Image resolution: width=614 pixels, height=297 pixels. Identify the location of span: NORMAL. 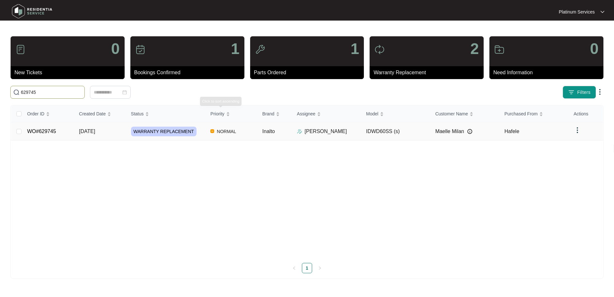
(226, 131).